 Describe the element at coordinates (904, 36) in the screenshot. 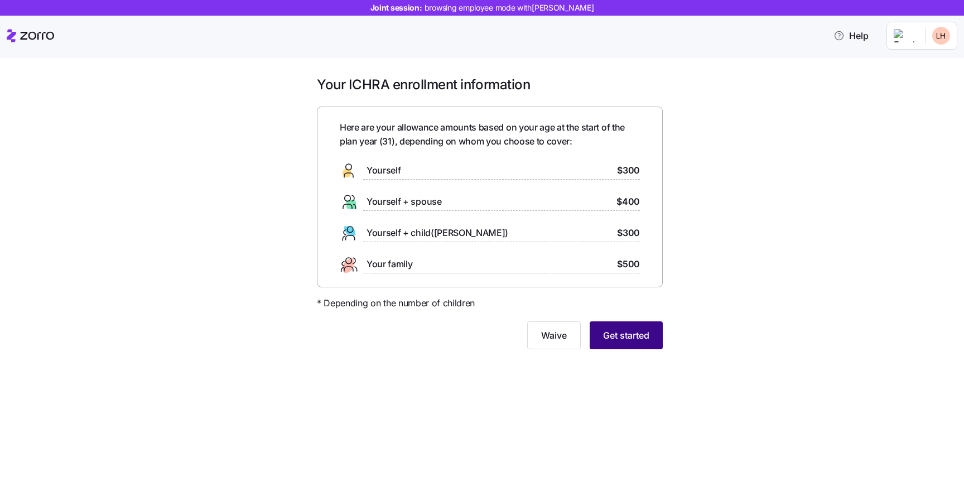

I see `img: Employer logo` at that location.